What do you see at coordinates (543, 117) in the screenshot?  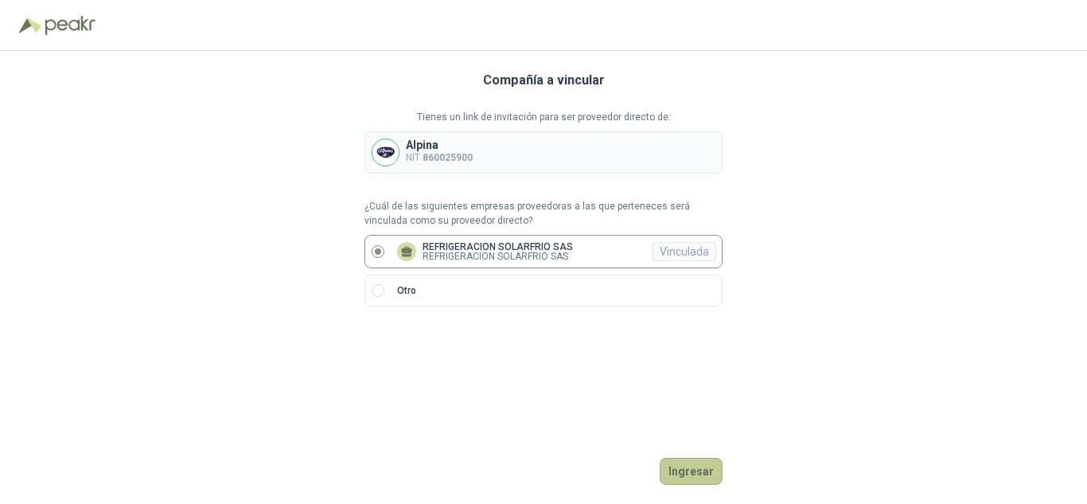 I see `p: Tienes un link de invitación para ser proveedor directo de:` at bounding box center [543, 117].